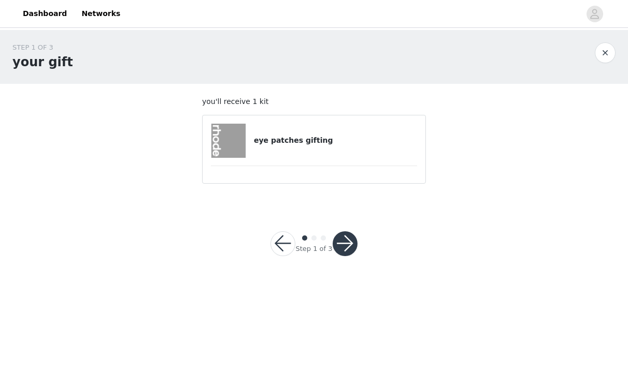  I want to click on h1: your gift, so click(42, 62).